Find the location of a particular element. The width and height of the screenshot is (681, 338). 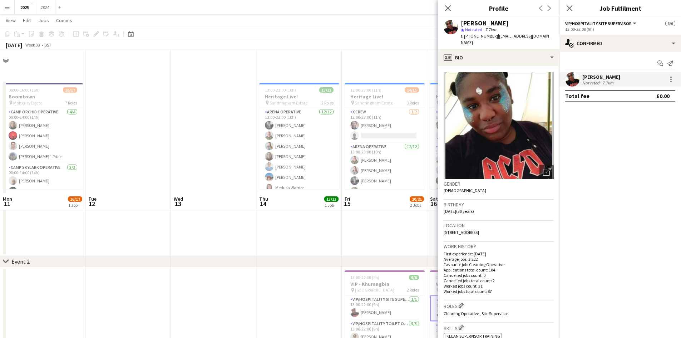

span: 14/15 is located at coordinates (412, 90).